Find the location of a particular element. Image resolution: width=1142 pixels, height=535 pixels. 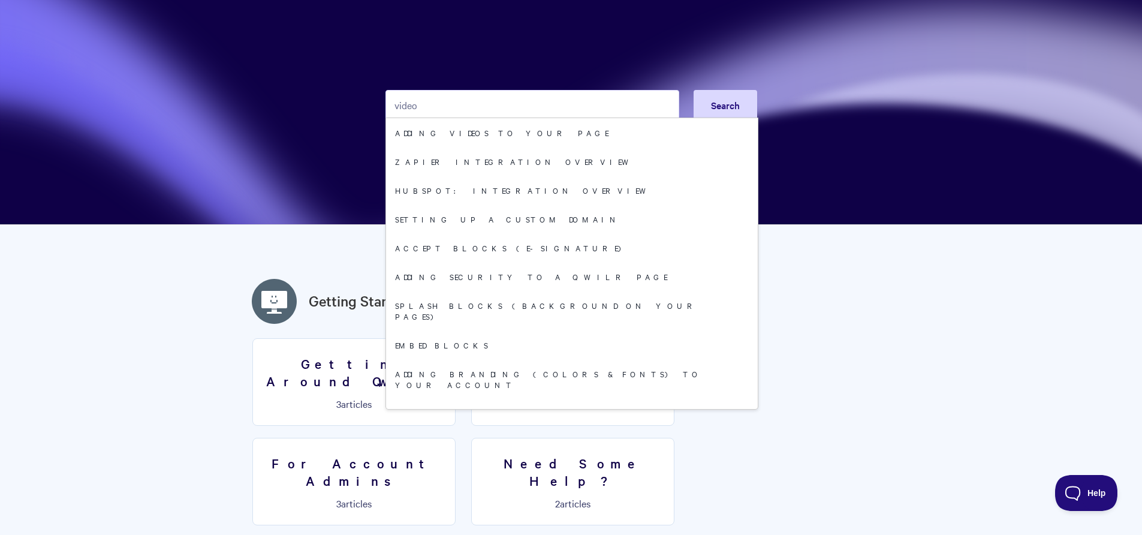

a: Getting Started is located at coordinates (358, 301).